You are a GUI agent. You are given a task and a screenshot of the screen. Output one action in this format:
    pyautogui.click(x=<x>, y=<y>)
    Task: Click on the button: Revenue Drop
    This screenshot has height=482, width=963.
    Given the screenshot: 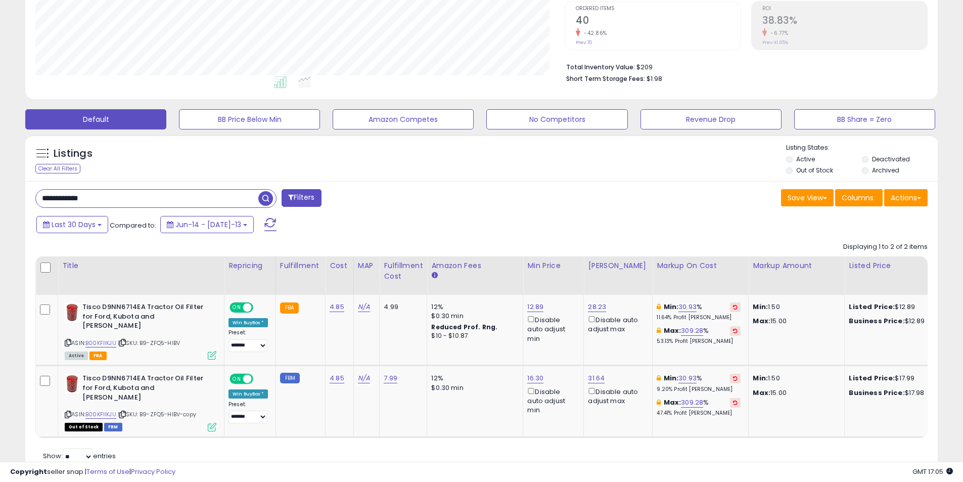 What is the action you would take?
    pyautogui.click(x=711, y=119)
    